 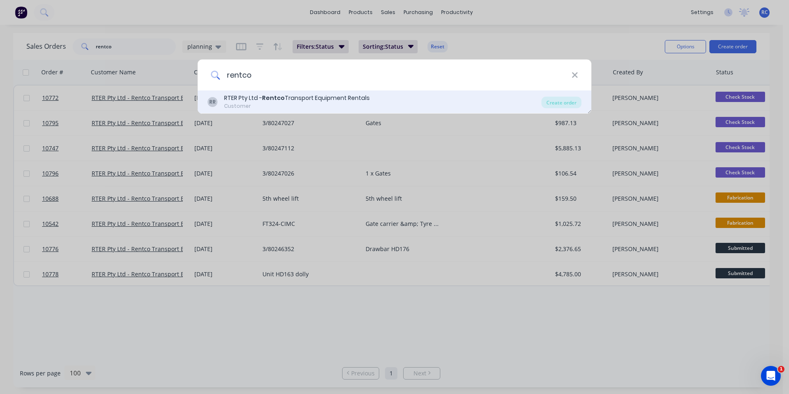 I want to click on div: Customer, so click(x=297, y=106).